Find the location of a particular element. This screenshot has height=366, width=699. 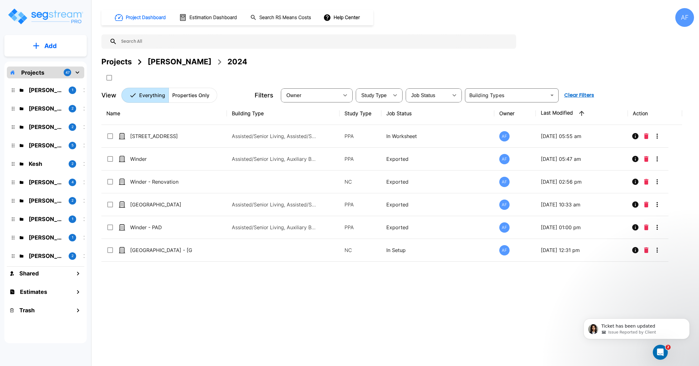

input: Search All is located at coordinates (315, 42).